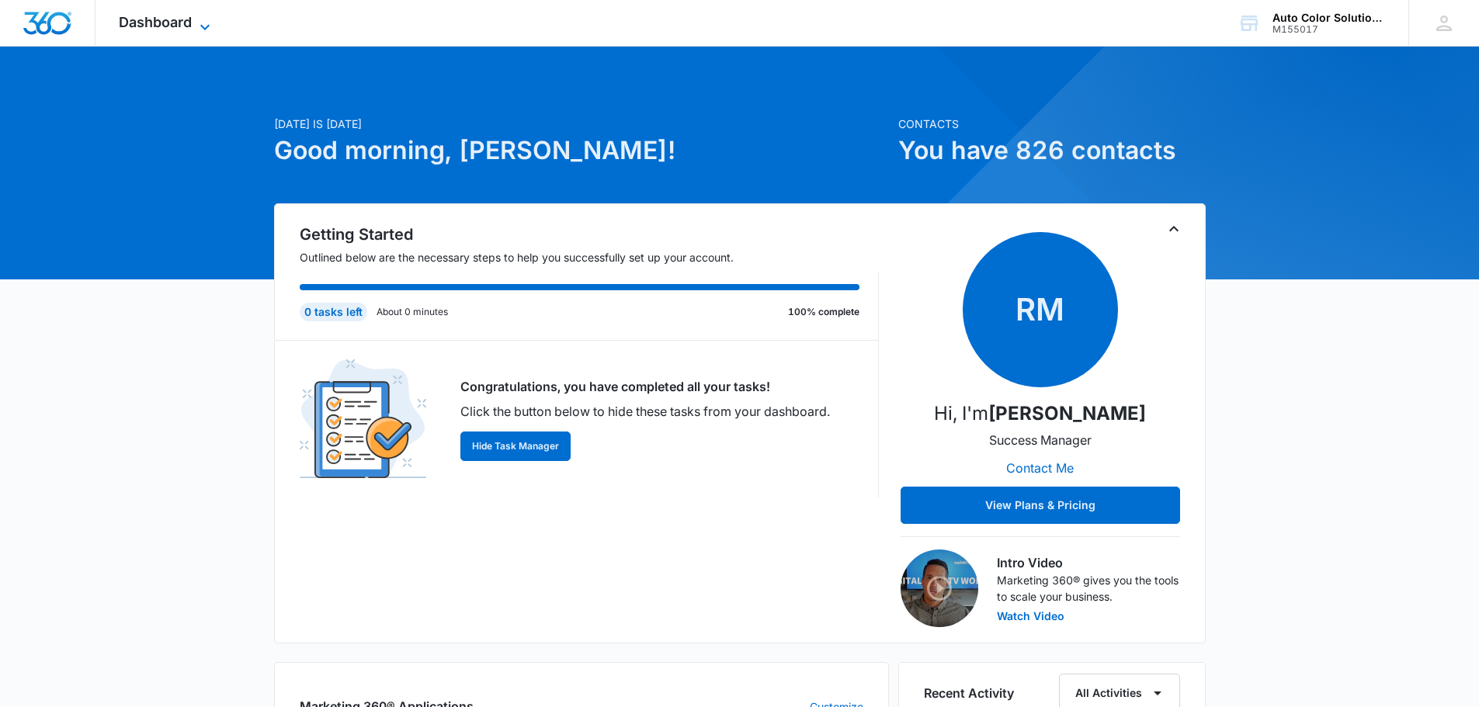  Describe the element at coordinates (333, 312) in the screenshot. I see `div: 0 tasks left` at that location.